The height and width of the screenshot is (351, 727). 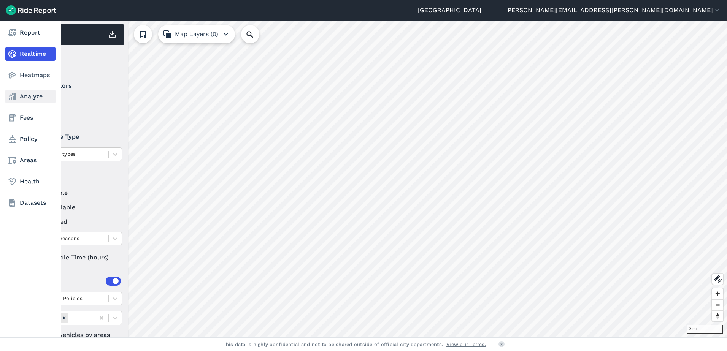 What do you see at coordinates (30, 97) in the screenshot?
I see `a: Analyze` at bounding box center [30, 97].